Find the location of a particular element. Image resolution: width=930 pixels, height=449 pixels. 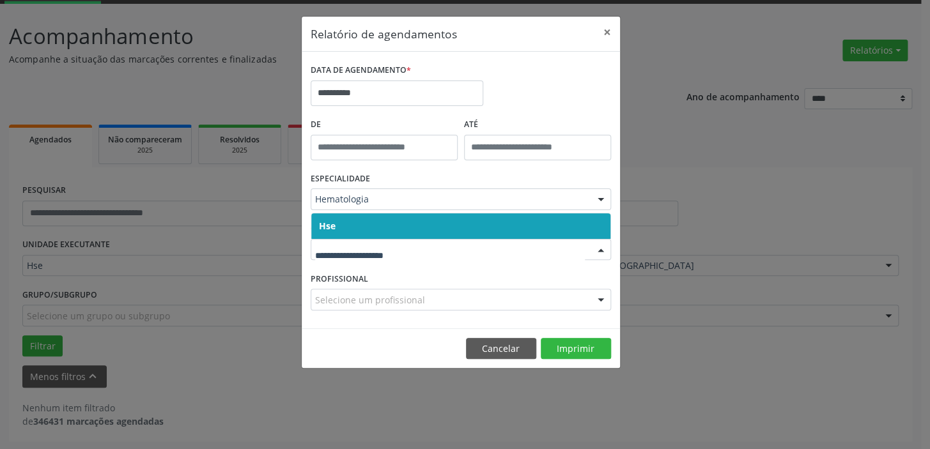

label: PROFISSIONAL is located at coordinates (339, 279).